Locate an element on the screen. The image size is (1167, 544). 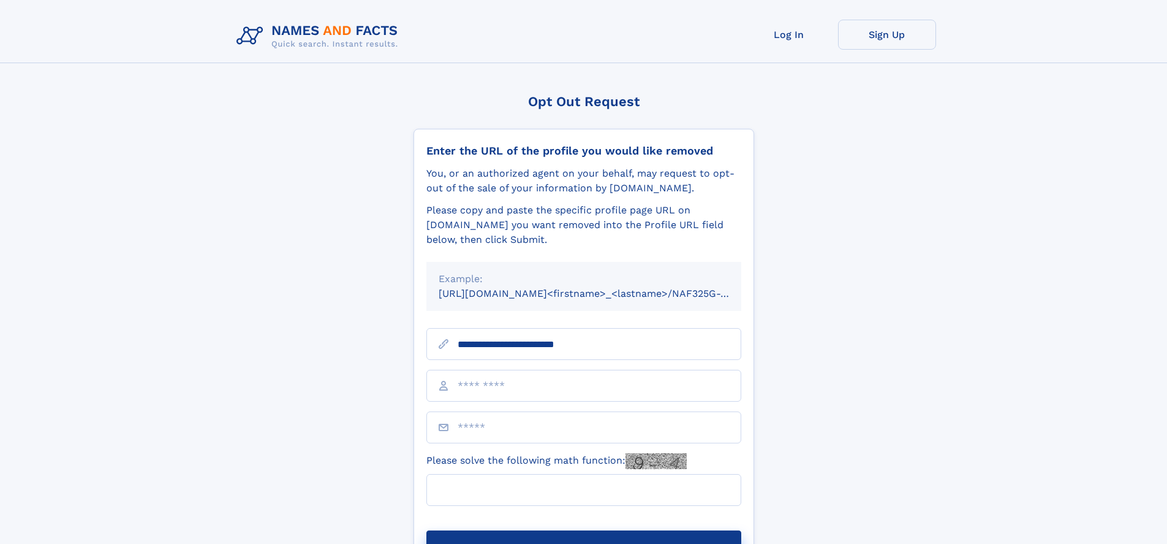
label: Please solve the following math function: is located at coordinates (556, 461).